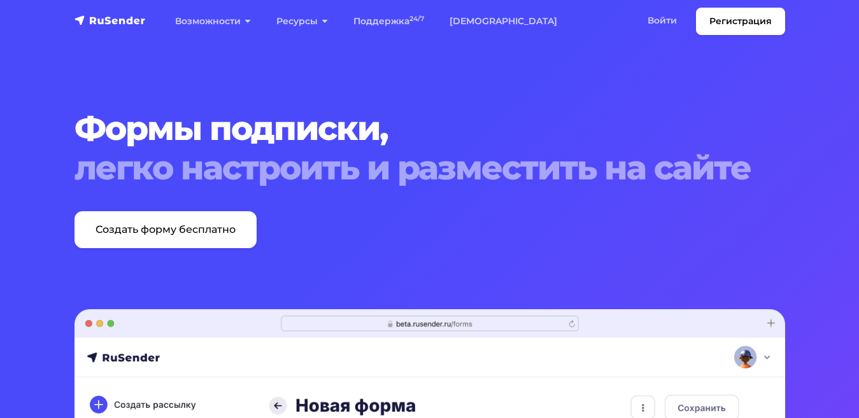 The image size is (859, 418). I want to click on a: Возможности, so click(213, 21).